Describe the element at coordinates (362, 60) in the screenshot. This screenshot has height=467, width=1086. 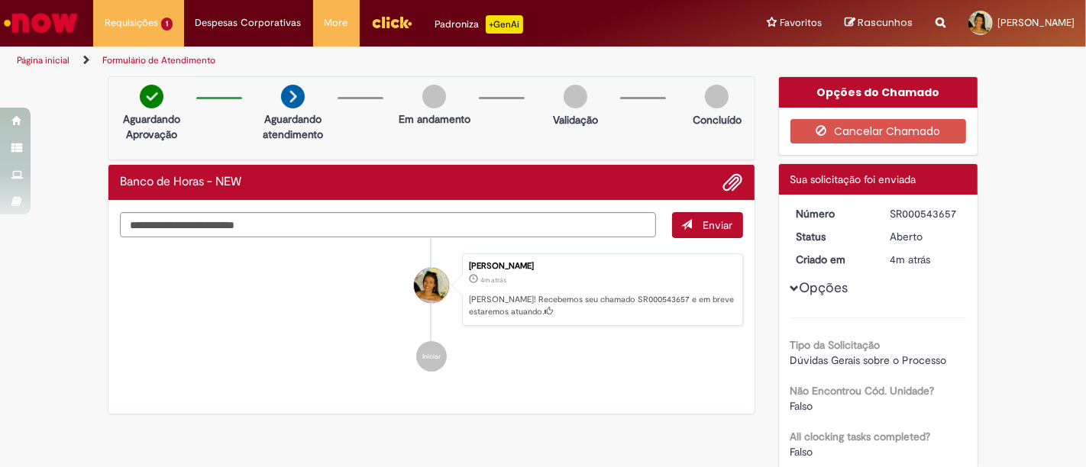
I see `ul: Trilhas de página` at that location.